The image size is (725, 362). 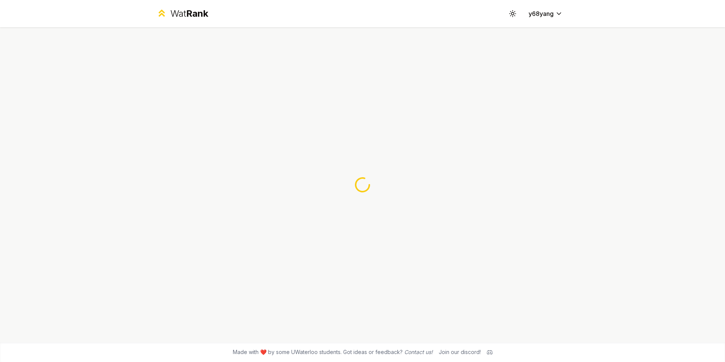 I want to click on button: y68yang, so click(x=546, y=14).